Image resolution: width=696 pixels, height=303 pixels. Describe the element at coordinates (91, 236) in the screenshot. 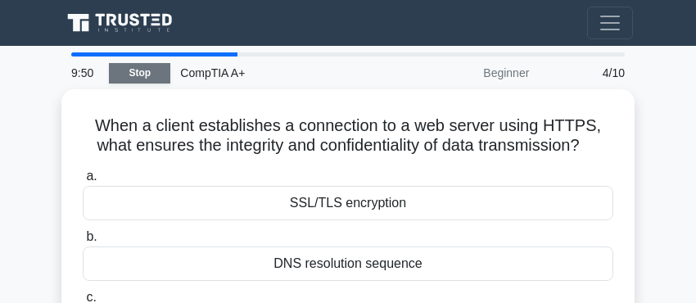

I see `span: b.` at that location.